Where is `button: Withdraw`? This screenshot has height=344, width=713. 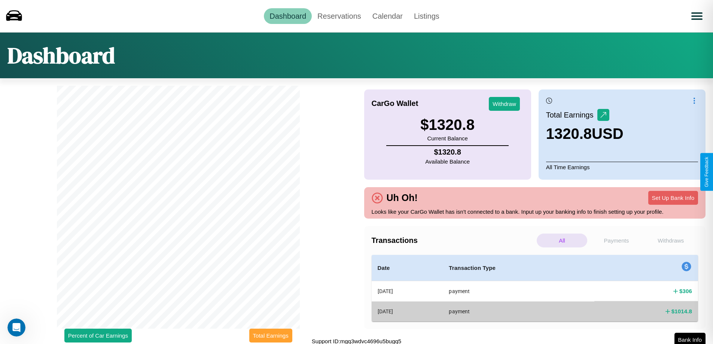 button: Withdraw is located at coordinates (504, 104).